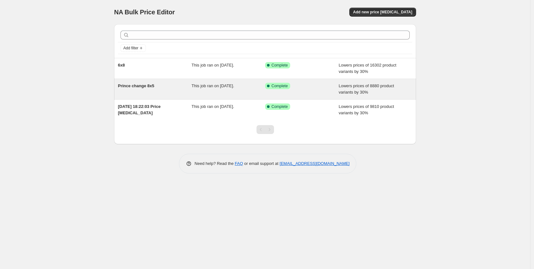  Describe the element at coordinates (144, 12) in the screenshot. I see `span: NA Bulk Price Editor` at that location.